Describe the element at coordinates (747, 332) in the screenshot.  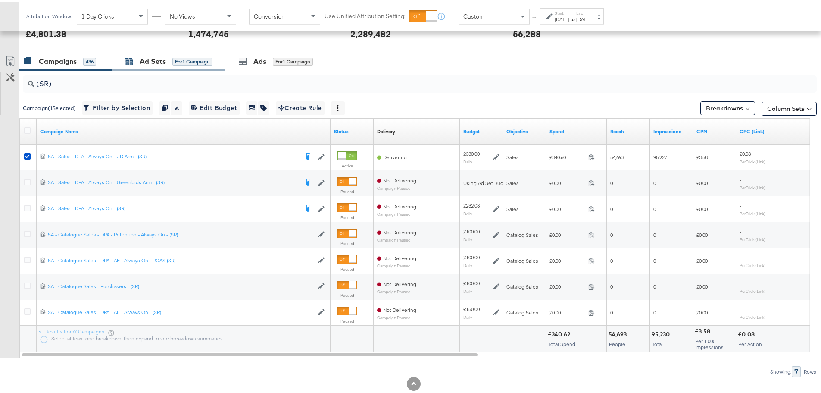
I see `div: £0.08` at that location.